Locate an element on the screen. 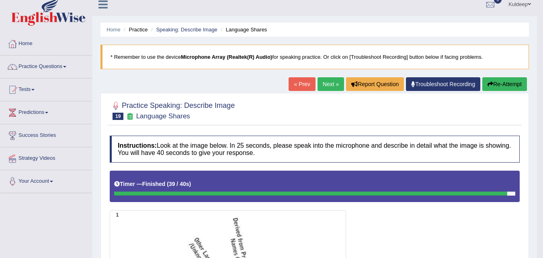 Image resolution: width=543 pixels, height=258 pixels. a: « Prev is located at coordinates (302, 84).